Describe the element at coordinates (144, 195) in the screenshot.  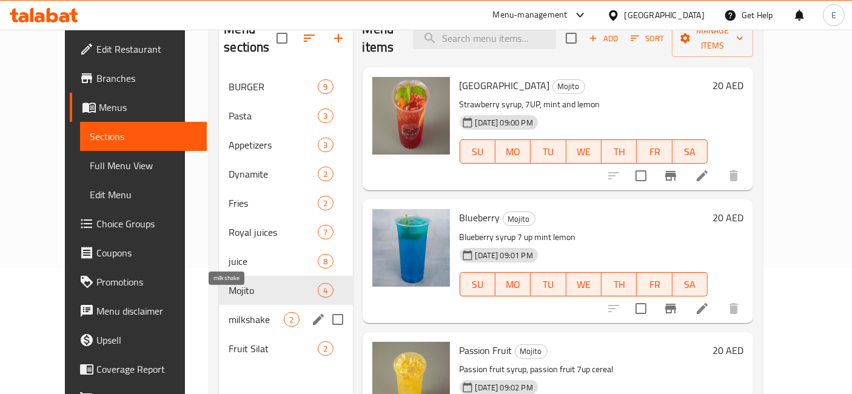
I see `a: Edit Menu` at that location.